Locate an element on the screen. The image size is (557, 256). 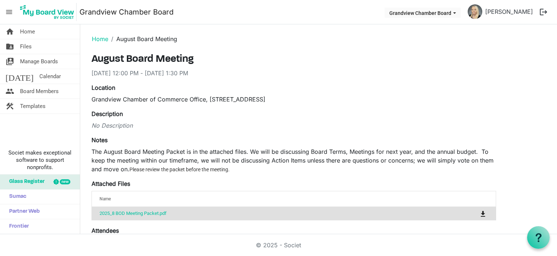
a: Grandview Chamber Board is located at coordinates (126, 12).